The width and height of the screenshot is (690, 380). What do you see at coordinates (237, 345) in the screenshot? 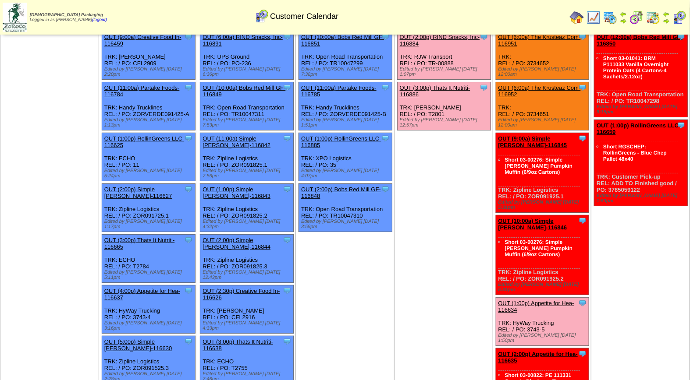
I see `a: OUT (3:00p) Thats It Nutriti-116638` at bounding box center [237, 345].